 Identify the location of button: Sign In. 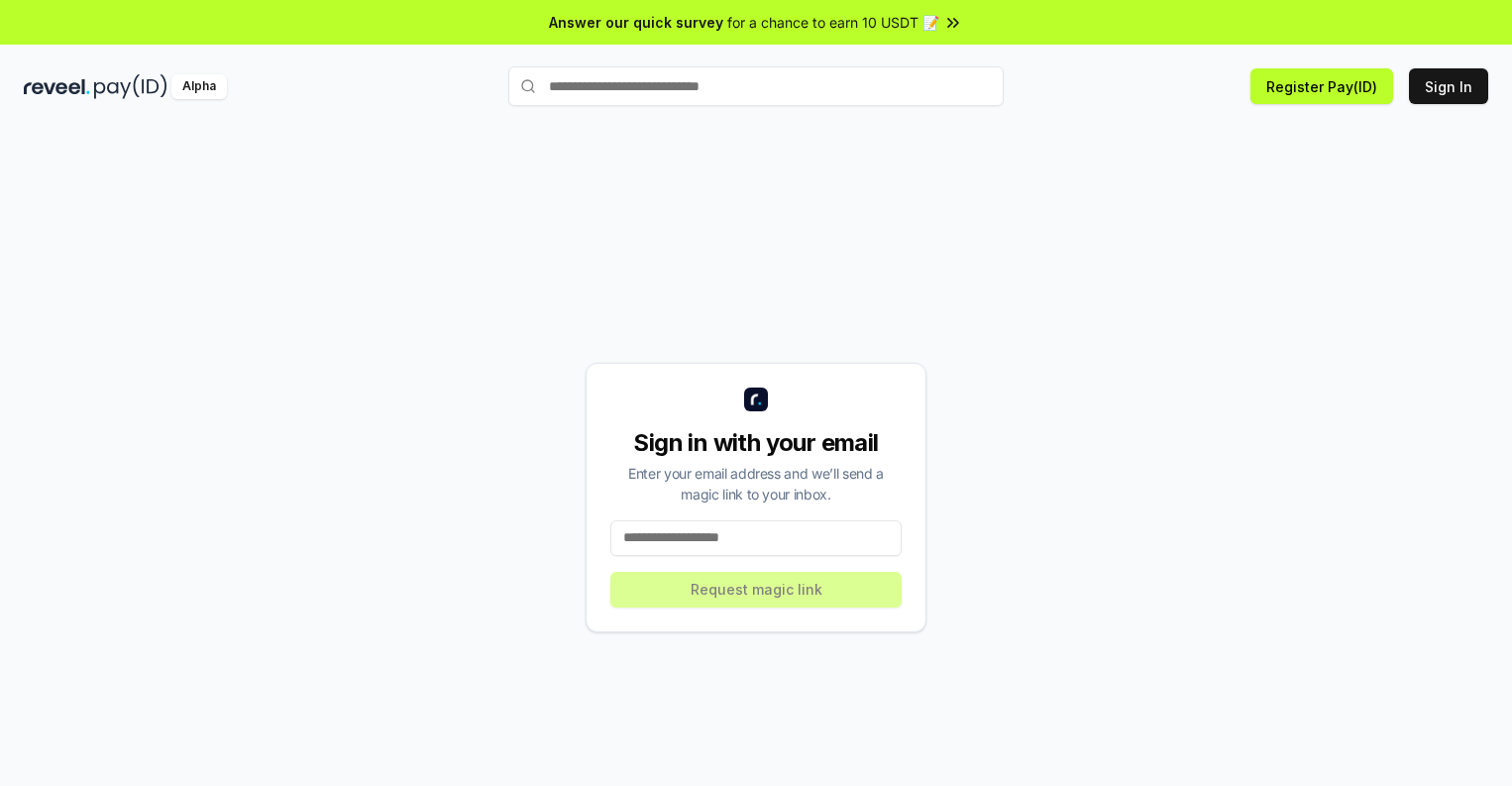
(1449, 87).